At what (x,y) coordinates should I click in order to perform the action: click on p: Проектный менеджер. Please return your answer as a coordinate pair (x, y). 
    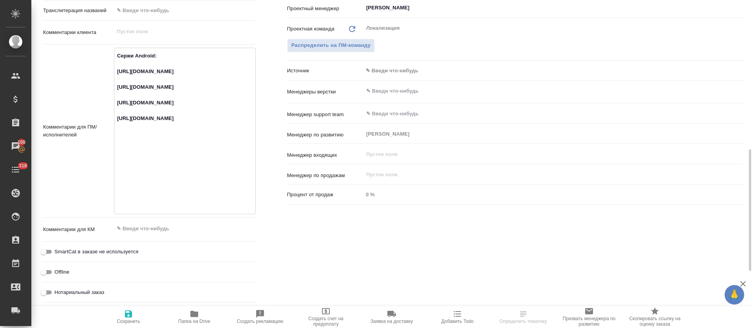
    Looking at the image, I should click on (325, 9).